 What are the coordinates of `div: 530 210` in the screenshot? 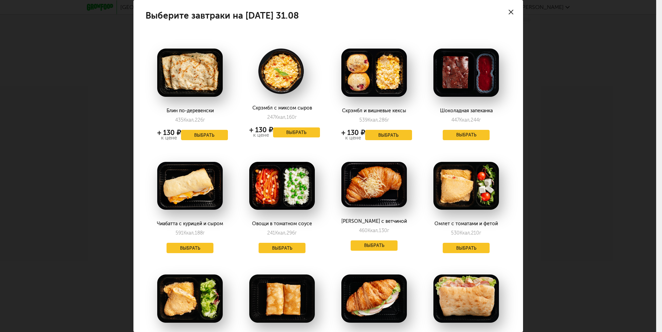 It's located at (466, 233).